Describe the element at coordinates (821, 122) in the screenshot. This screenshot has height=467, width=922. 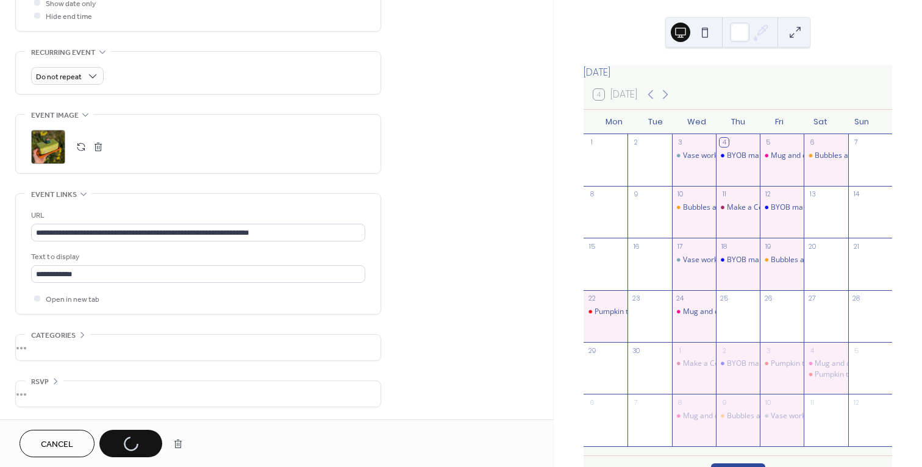
I see `div: Sat` at that location.